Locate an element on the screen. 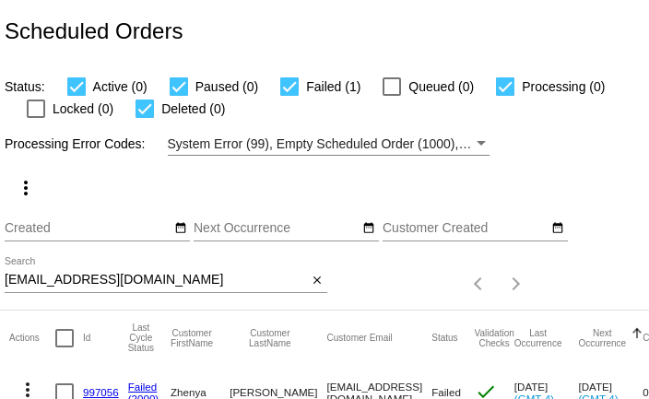  input: Customer Created is located at coordinates (465, 229).